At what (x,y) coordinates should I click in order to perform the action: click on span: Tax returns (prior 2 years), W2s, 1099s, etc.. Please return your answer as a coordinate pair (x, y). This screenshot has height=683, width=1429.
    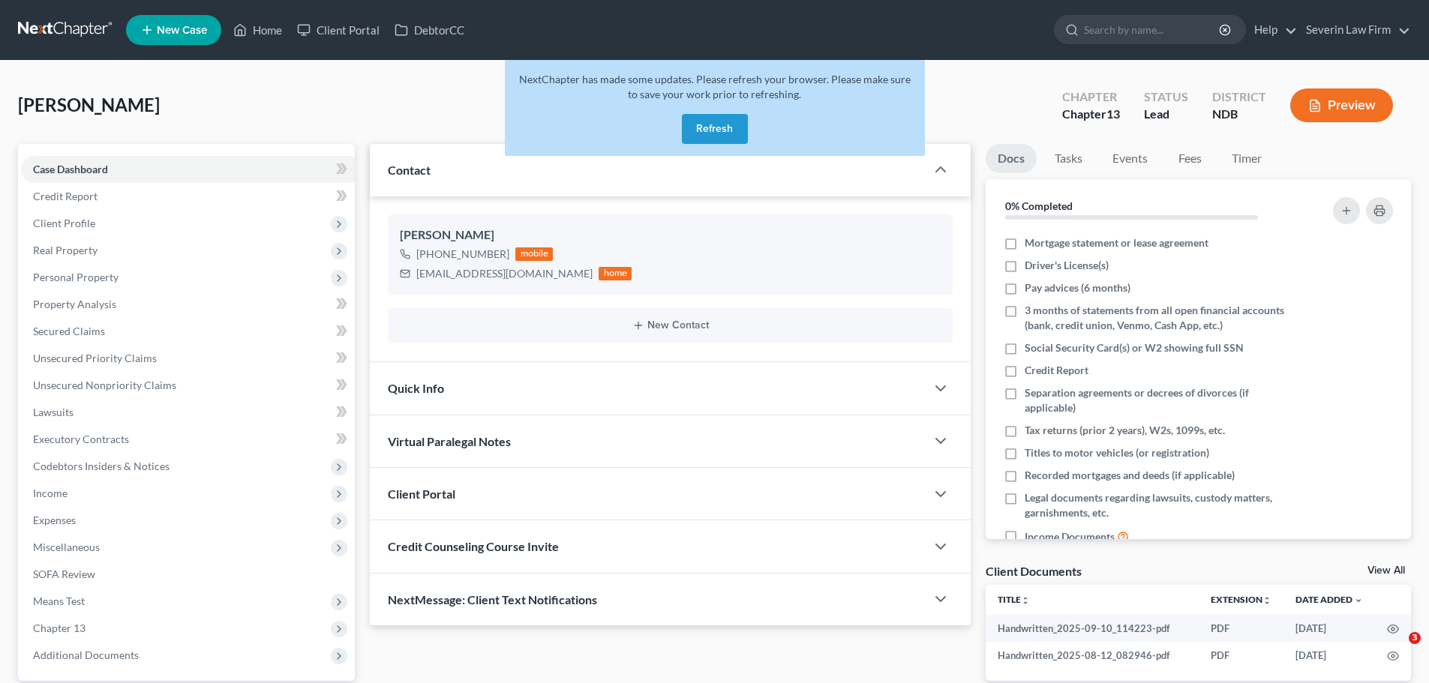
    Looking at the image, I should click on (1124, 431).